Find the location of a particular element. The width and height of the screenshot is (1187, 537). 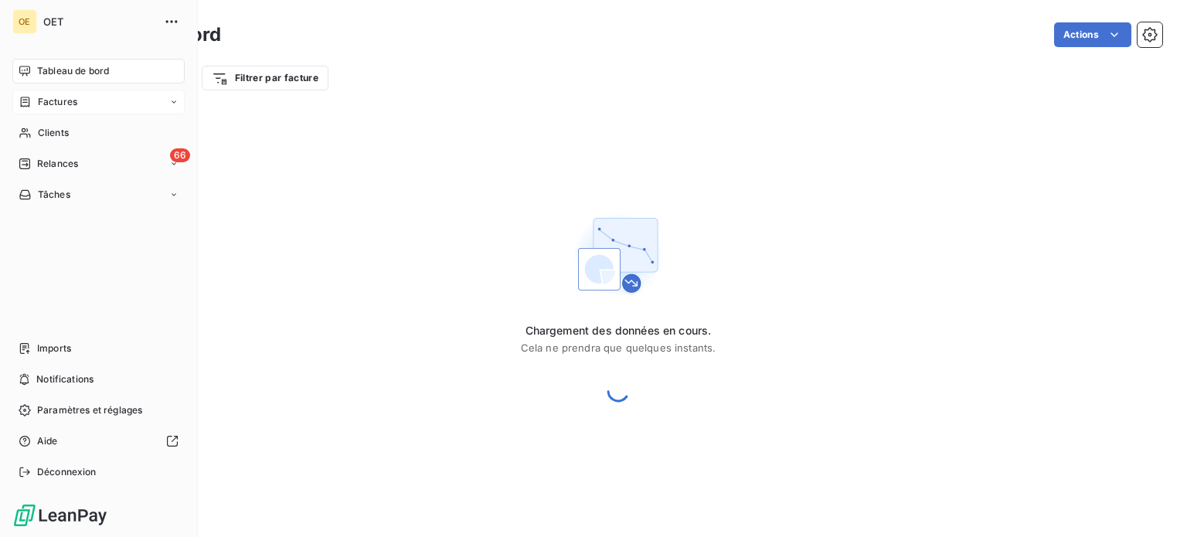

img: Logo LeanPay is located at coordinates (60, 515).